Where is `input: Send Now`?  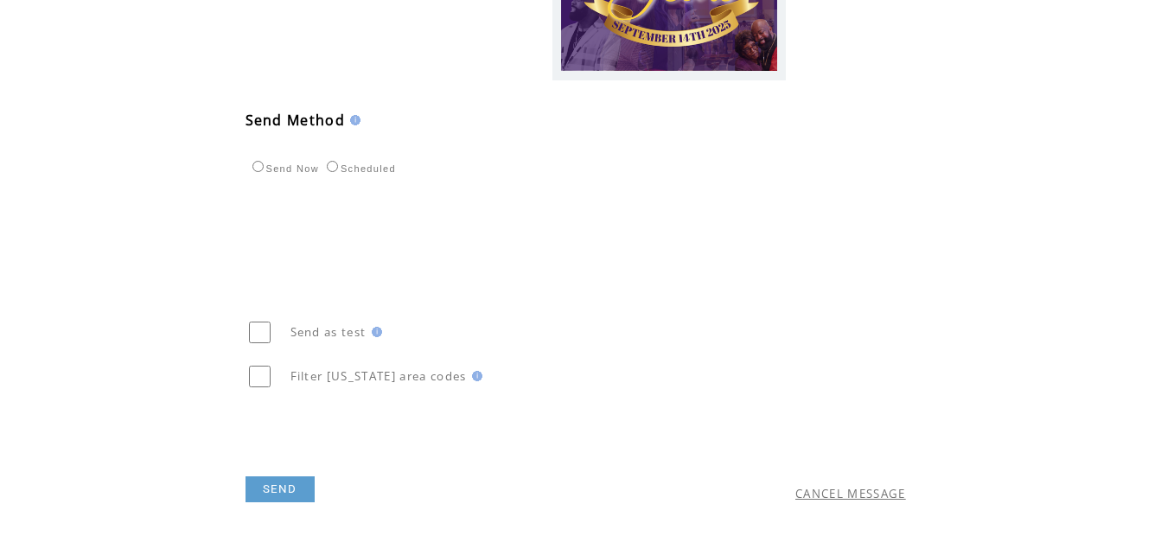 input: Send Now is located at coordinates (258, 166).